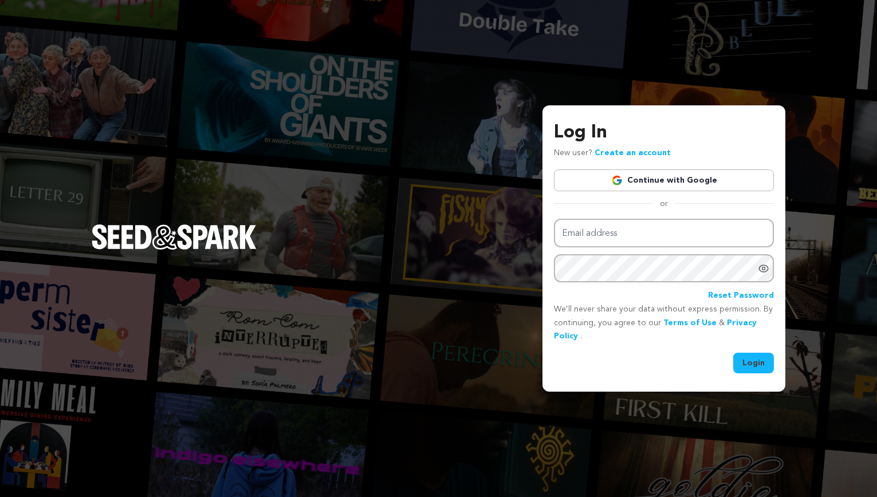 The height and width of the screenshot is (497, 877). What do you see at coordinates (617, 180) in the screenshot?
I see `img: Google logo` at bounding box center [617, 180].